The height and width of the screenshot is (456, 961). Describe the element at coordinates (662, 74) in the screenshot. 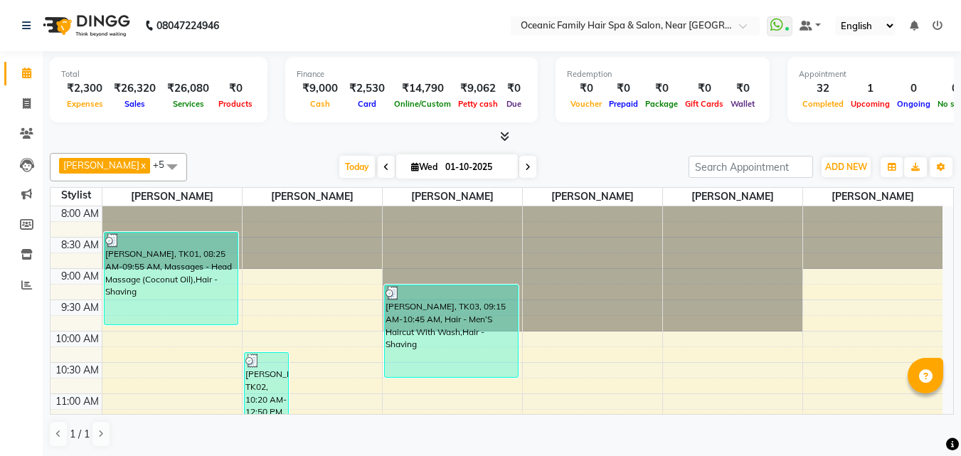

I see `div: Redemption` at that location.